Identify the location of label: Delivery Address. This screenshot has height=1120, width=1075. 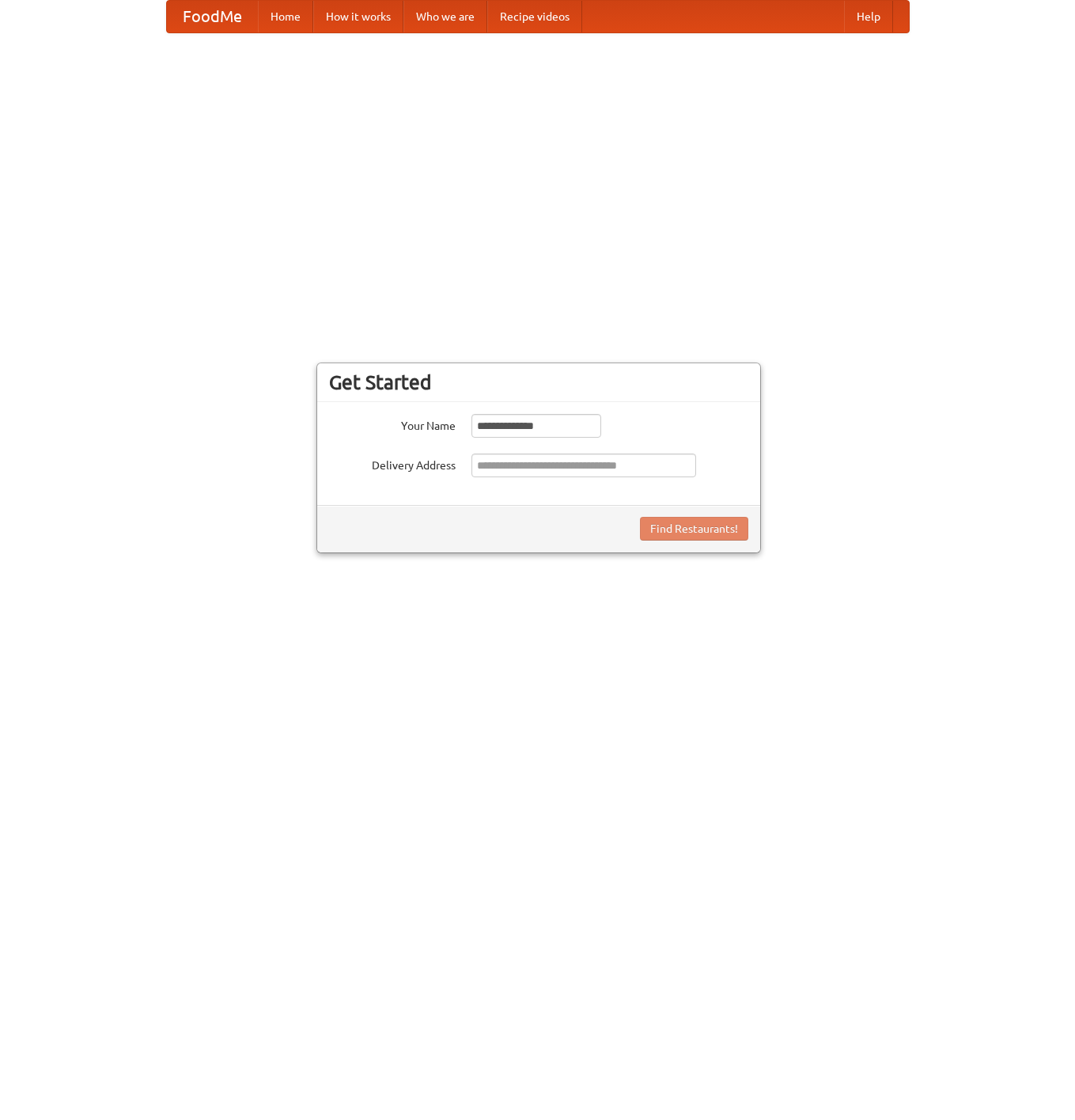
(393, 463).